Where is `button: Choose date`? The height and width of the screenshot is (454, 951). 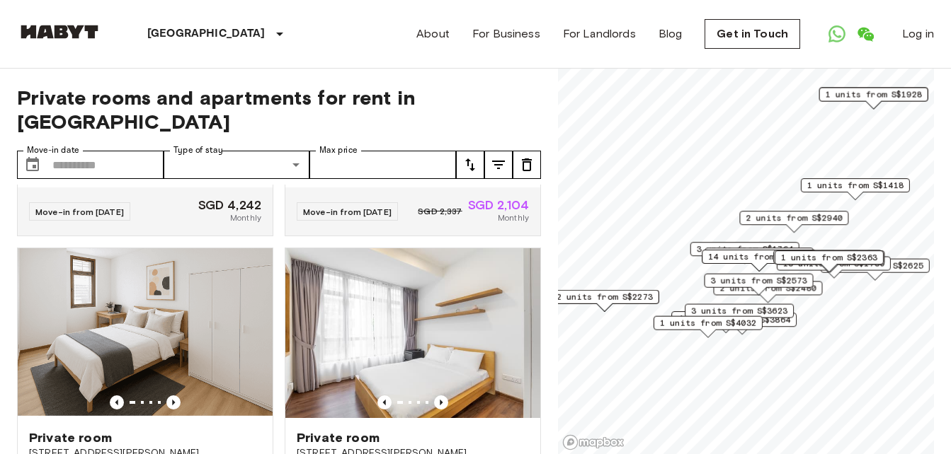
button: Choose date is located at coordinates (33, 165).